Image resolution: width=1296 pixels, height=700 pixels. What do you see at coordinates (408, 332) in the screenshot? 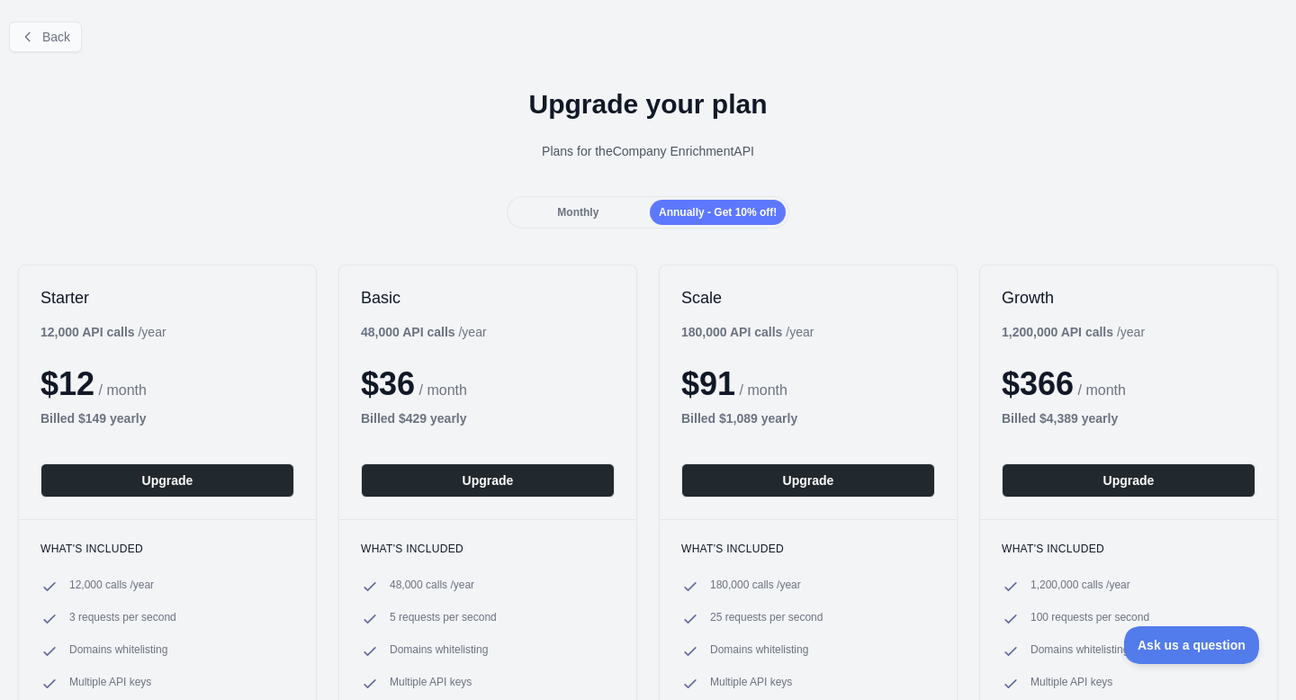
I see `b: 48,000 API calls` at bounding box center [408, 332].